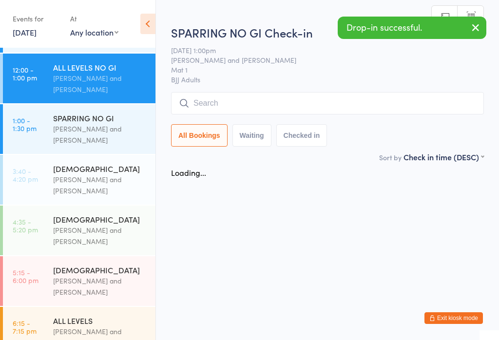  I want to click on div: Check in time (DESC), so click(444, 157).